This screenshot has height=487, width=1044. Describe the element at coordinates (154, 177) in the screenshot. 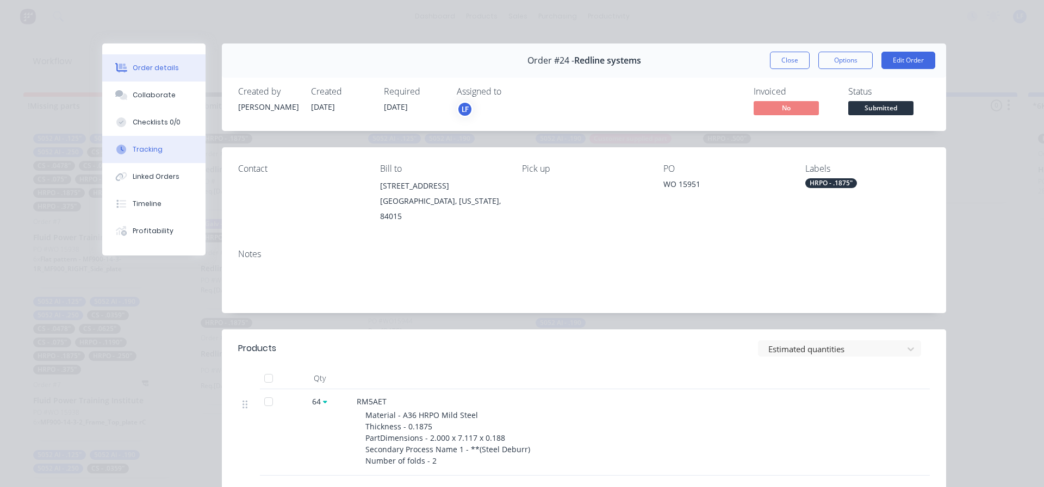

I see `button: Linked Orders` at that location.